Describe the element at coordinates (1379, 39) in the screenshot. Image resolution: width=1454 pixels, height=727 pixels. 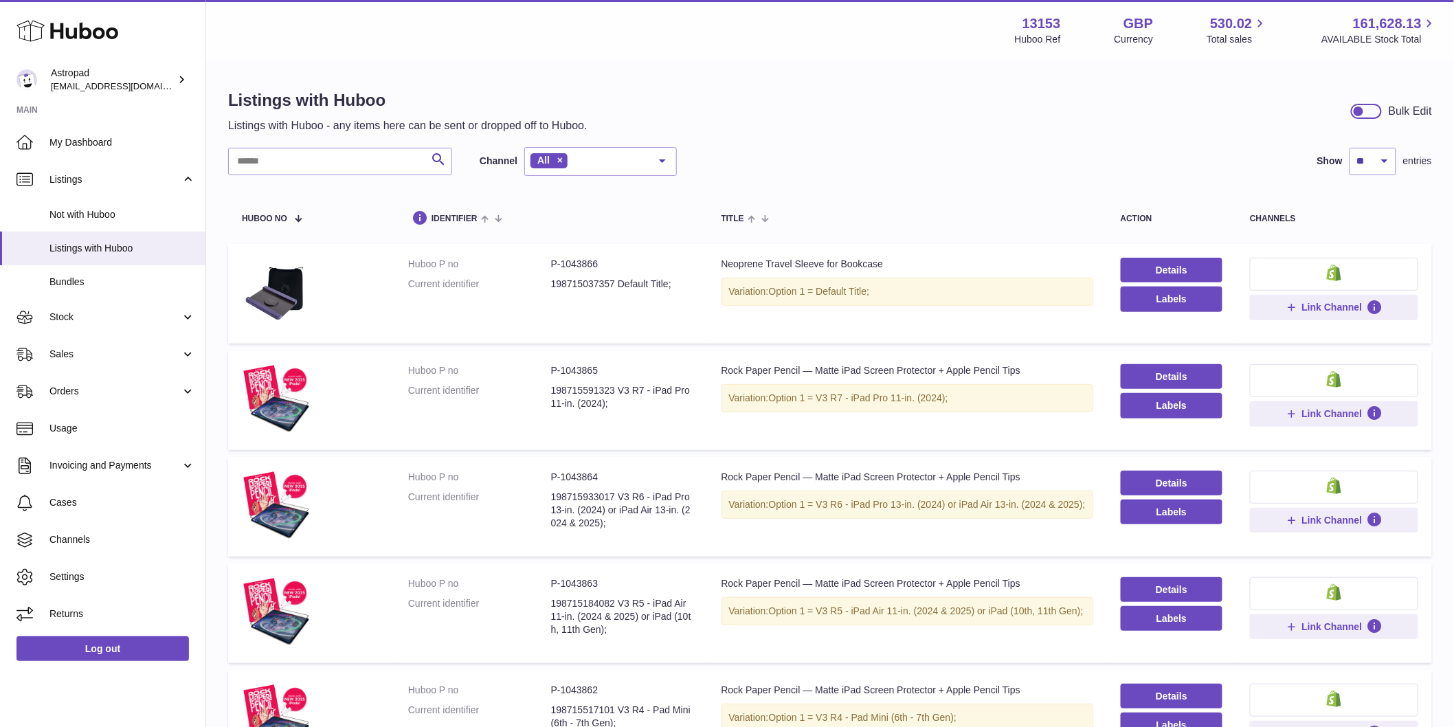
I see `span: AVAILABLE Stock Total` at that location.